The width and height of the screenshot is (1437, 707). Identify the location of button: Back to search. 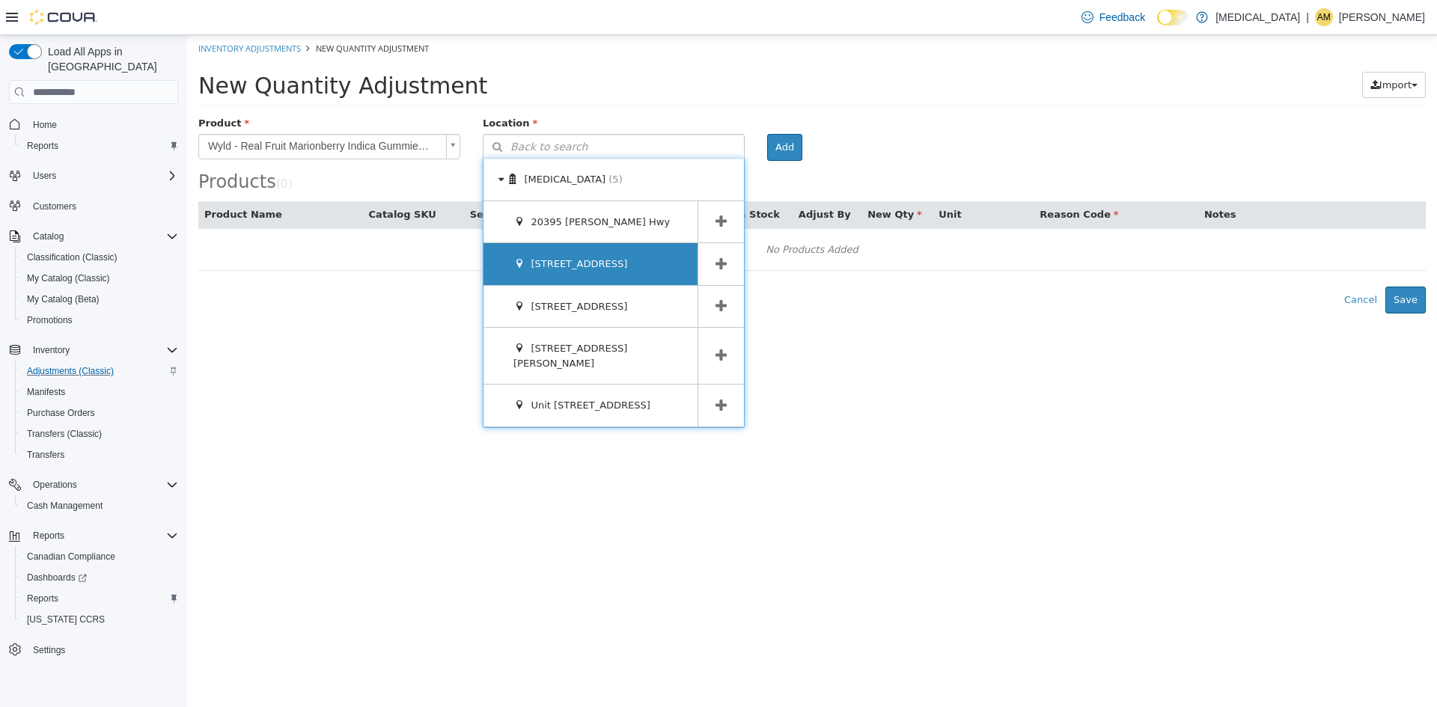
(426, 111).